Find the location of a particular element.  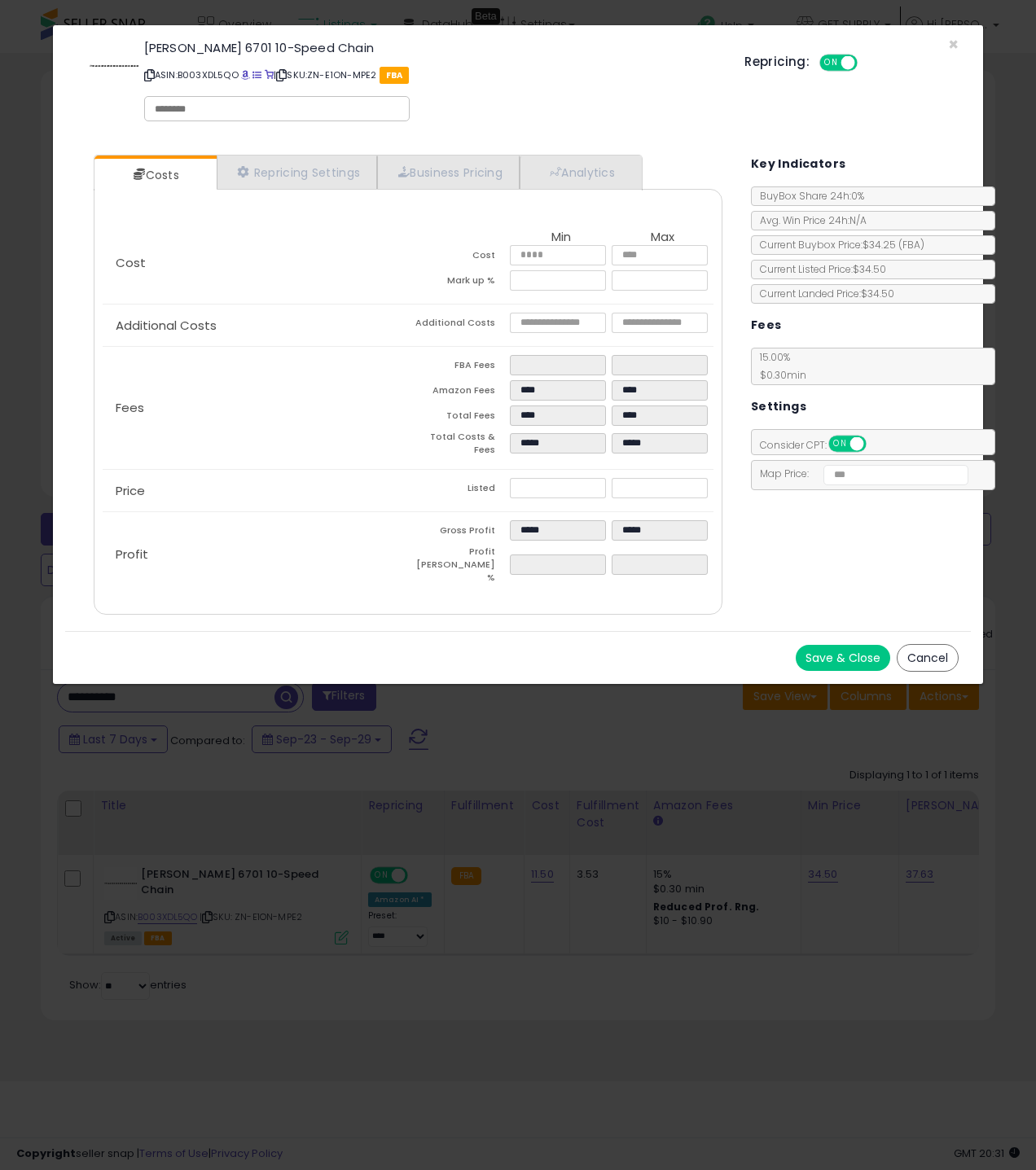

h5: Key Indicators is located at coordinates (798, 164).